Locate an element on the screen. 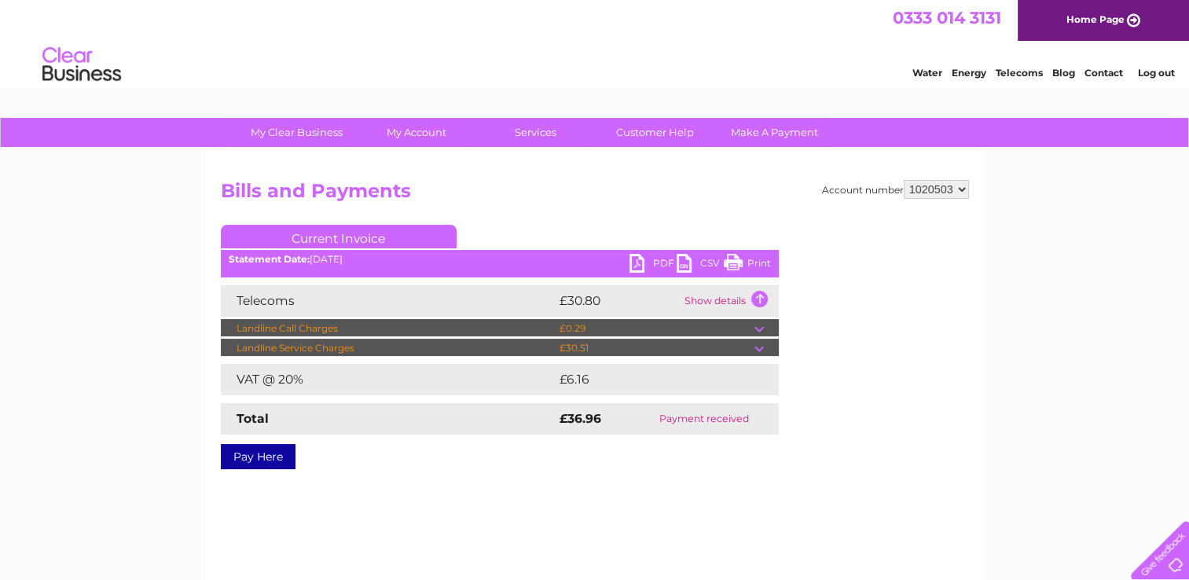  a: CSV is located at coordinates (700, 265).